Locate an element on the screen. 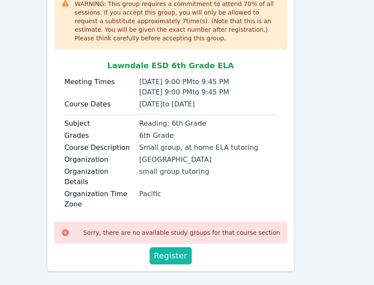  label: Organization Time Zone is located at coordinates (99, 199).